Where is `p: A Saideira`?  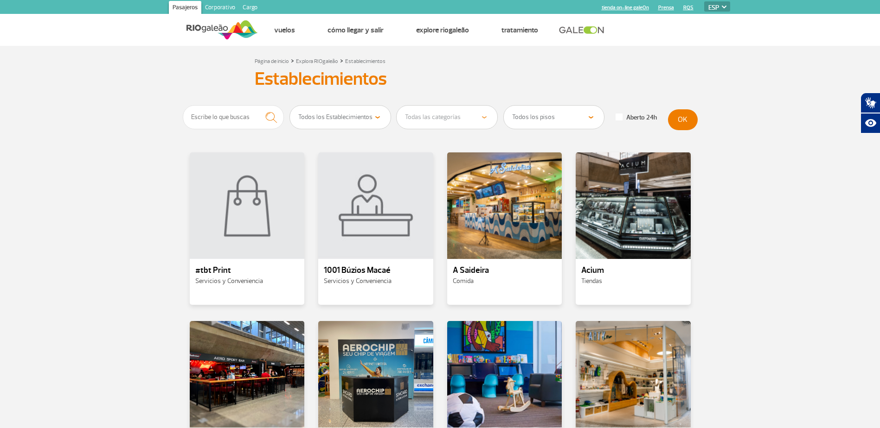 p: A Saideira is located at coordinates (504, 271).